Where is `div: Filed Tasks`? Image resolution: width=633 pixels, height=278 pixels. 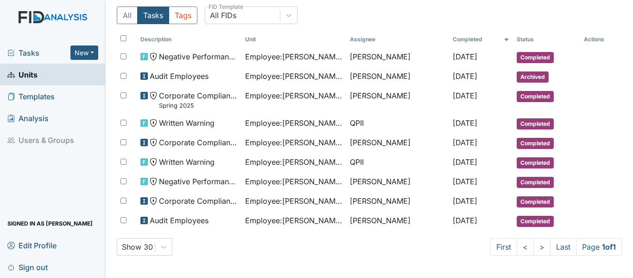 div: Filed Tasks is located at coordinates (370, 131).